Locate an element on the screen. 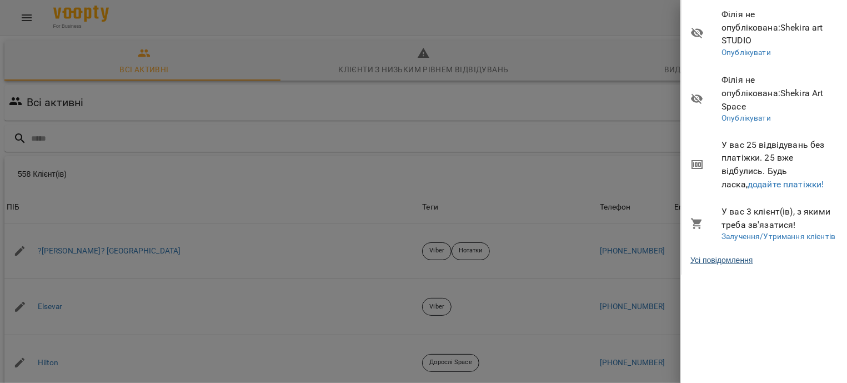  a: додайте платіжки! is located at coordinates (786, 184).